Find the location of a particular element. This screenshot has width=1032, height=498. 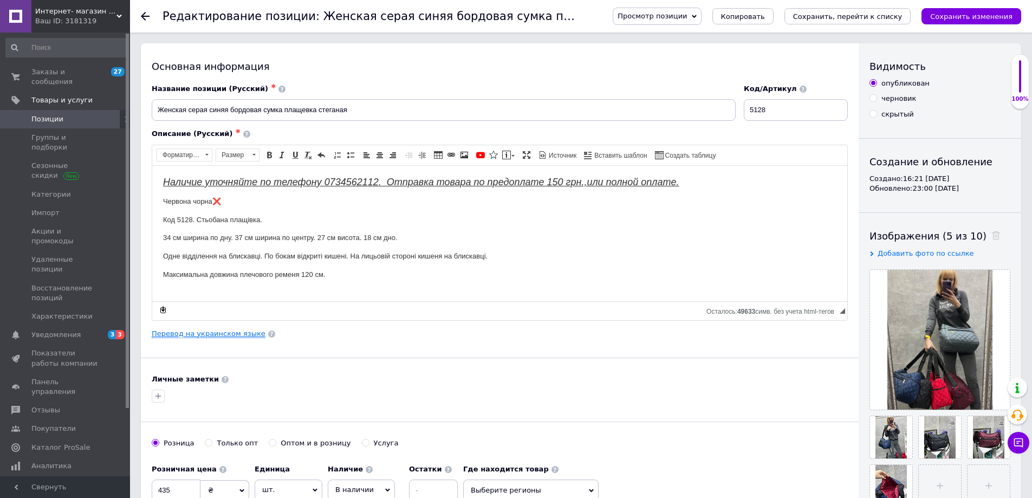

b: Наличие is located at coordinates (345, 469).